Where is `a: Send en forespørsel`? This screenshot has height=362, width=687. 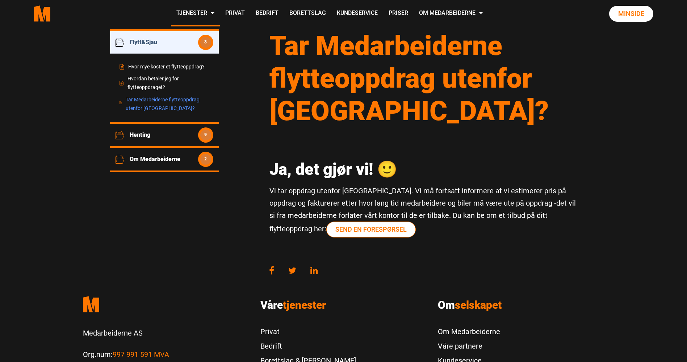 a: Send en forespørsel is located at coordinates (371, 229).